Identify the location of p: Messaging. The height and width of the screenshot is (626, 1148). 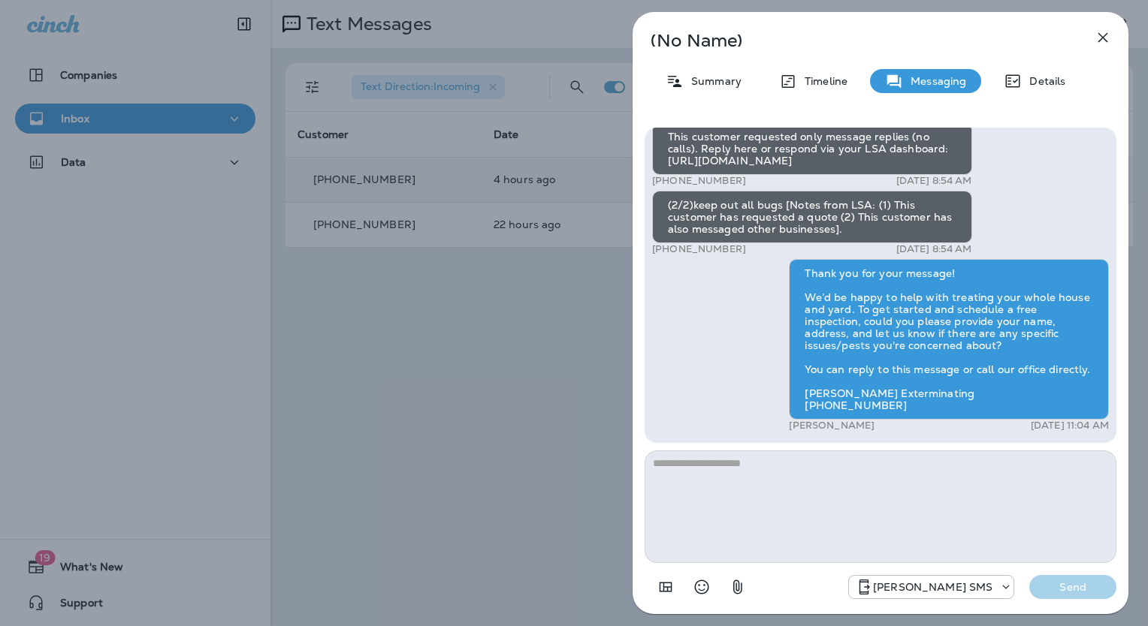
(934, 81).